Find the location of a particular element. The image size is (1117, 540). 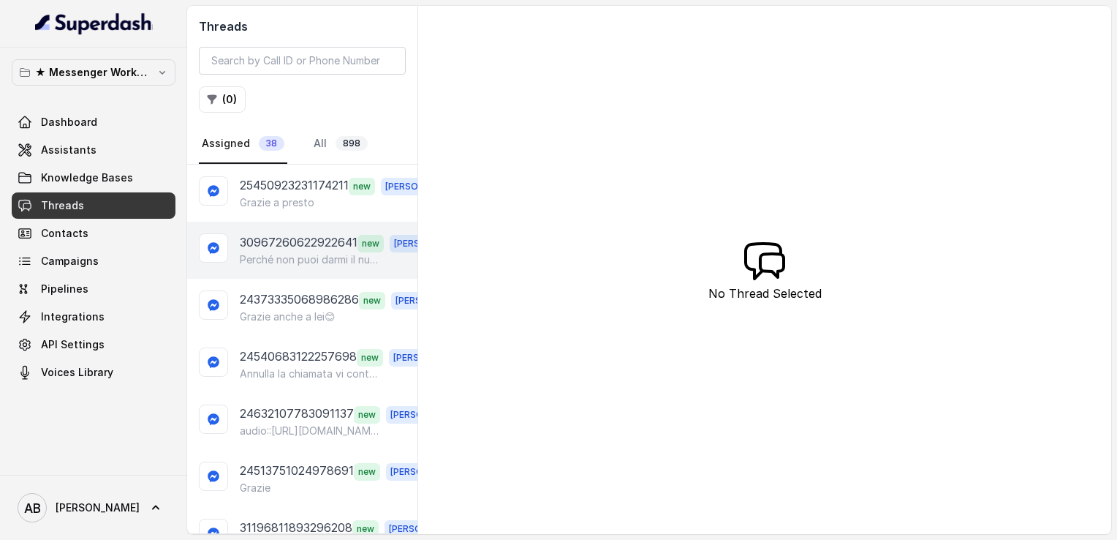

p: 30967260622922641 is located at coordinates (298, 243).